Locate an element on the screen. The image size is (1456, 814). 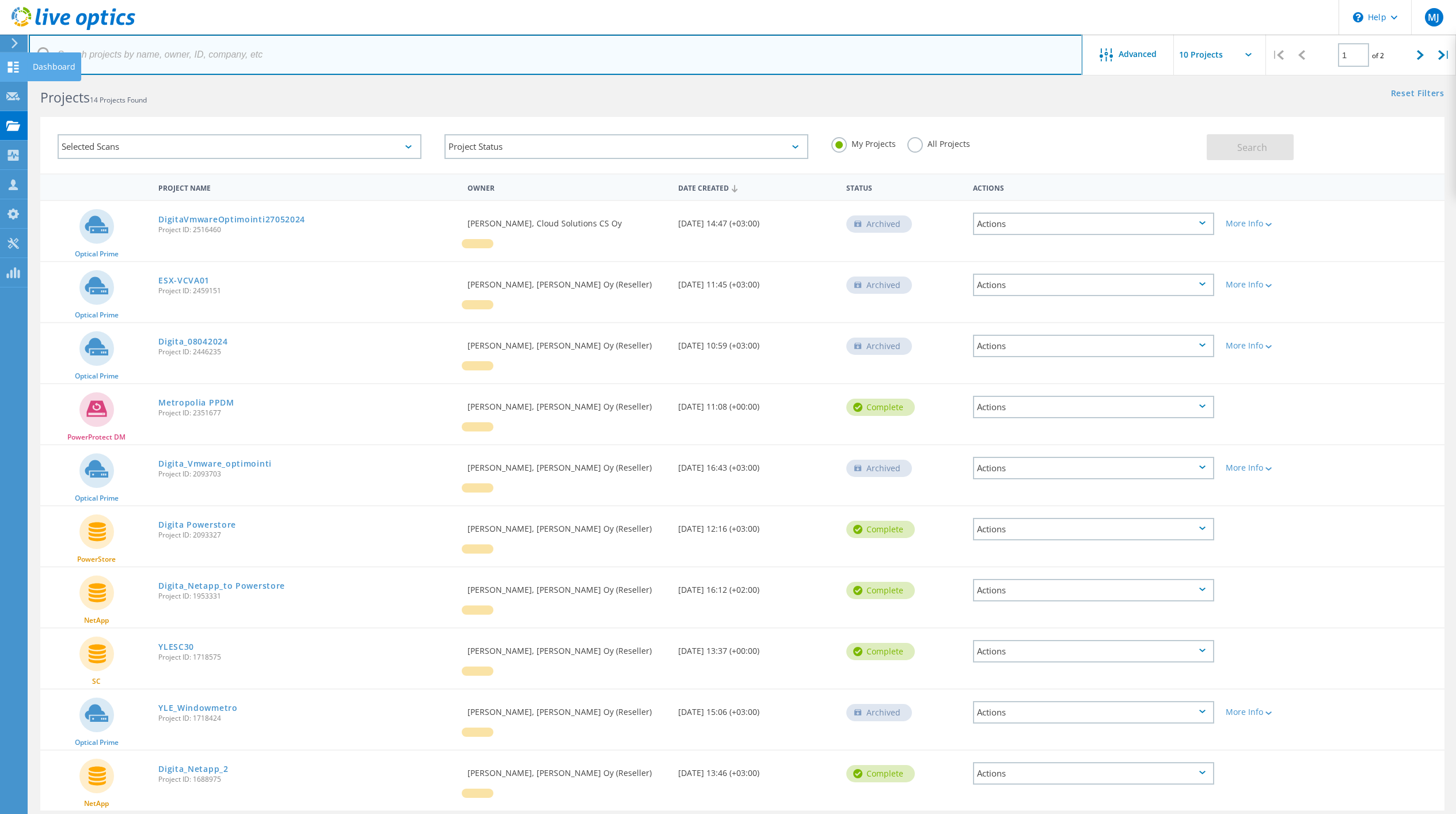
span: Project ID: 2516460 is located at coordinates (307, 230).